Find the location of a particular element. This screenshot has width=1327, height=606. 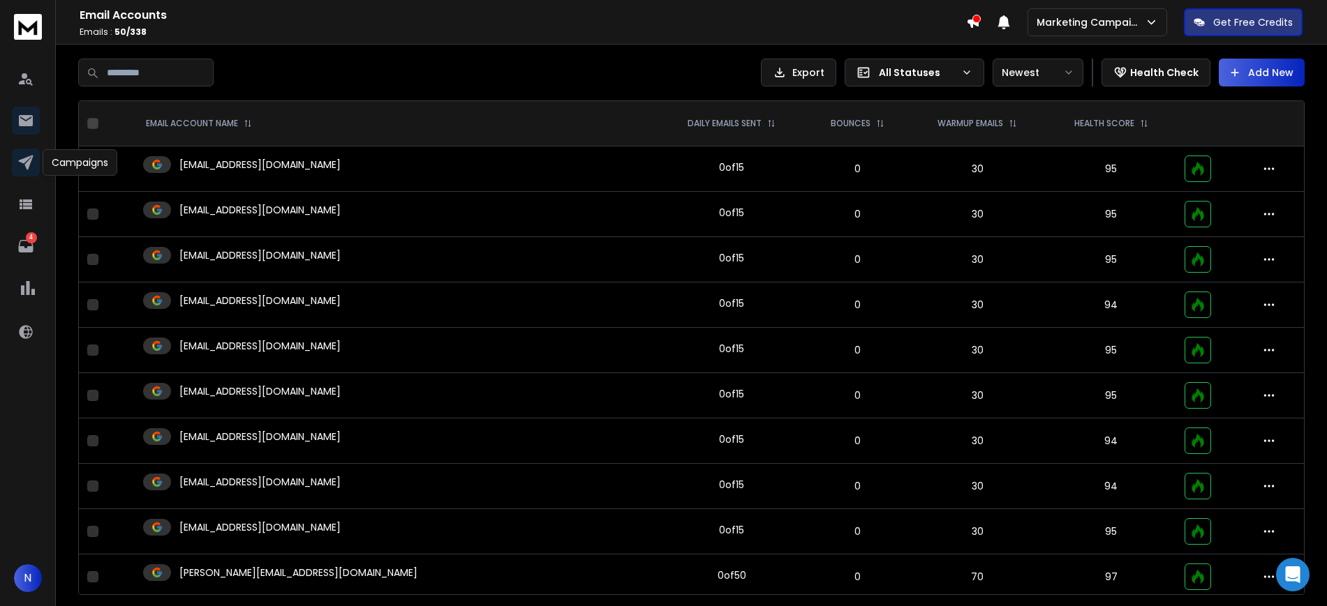

p: Health Check is located at coordinates (1164, 73).